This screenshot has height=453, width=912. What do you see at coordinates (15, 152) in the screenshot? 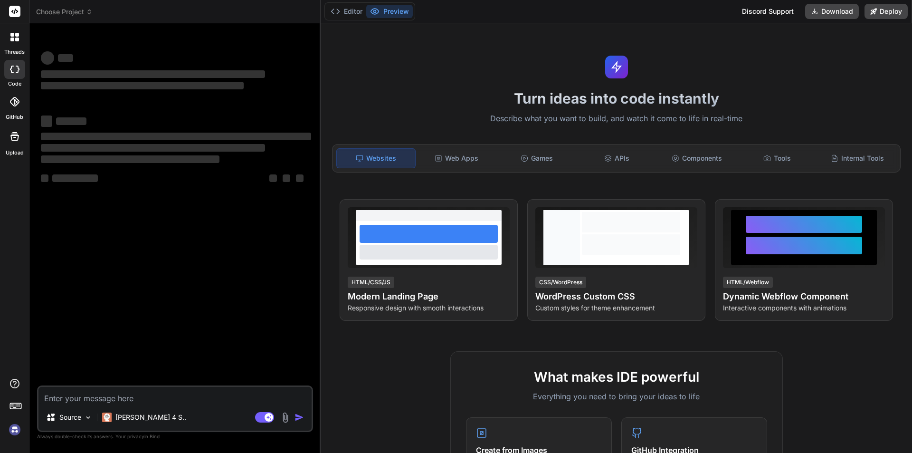
I see `label: Upload` at bounding box center [15, 152].